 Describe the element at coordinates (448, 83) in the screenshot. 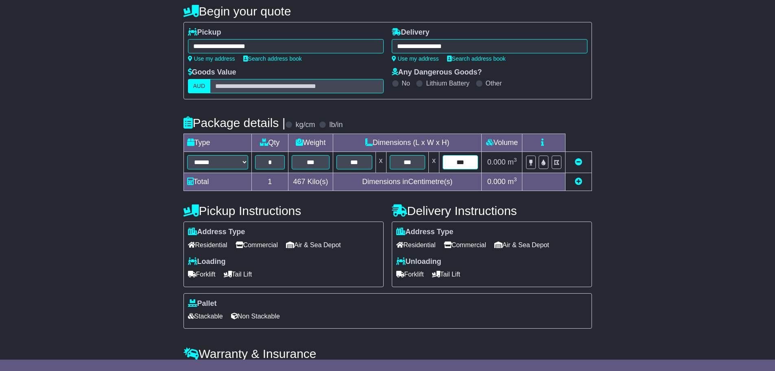

I see `label: Lithium Battery` at that location.